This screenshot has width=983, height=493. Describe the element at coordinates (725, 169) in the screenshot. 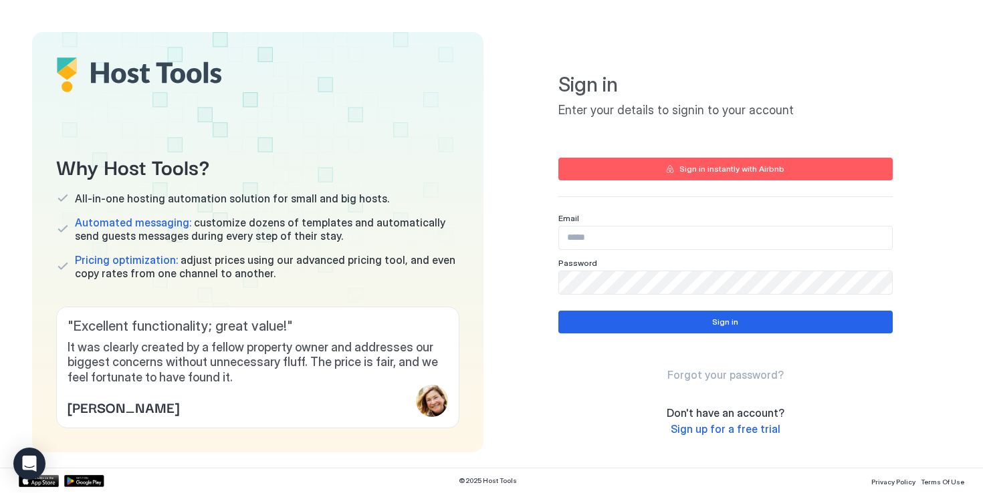

I see `button: Sign in instantly with Airbnb` at that location.